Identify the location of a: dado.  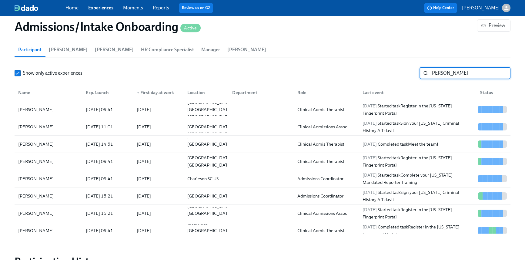
(40, 8).